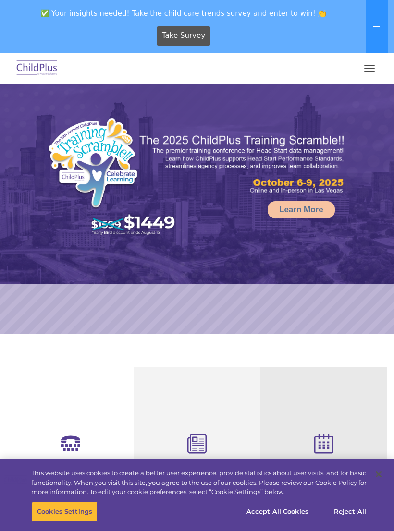 The height and width of the screenshot is (531, 394). What do you see at coordinates (37, 68) in the screenshot?
I see `img: ChildPlus by Procare Solutions` at bounding box center [37, 68].